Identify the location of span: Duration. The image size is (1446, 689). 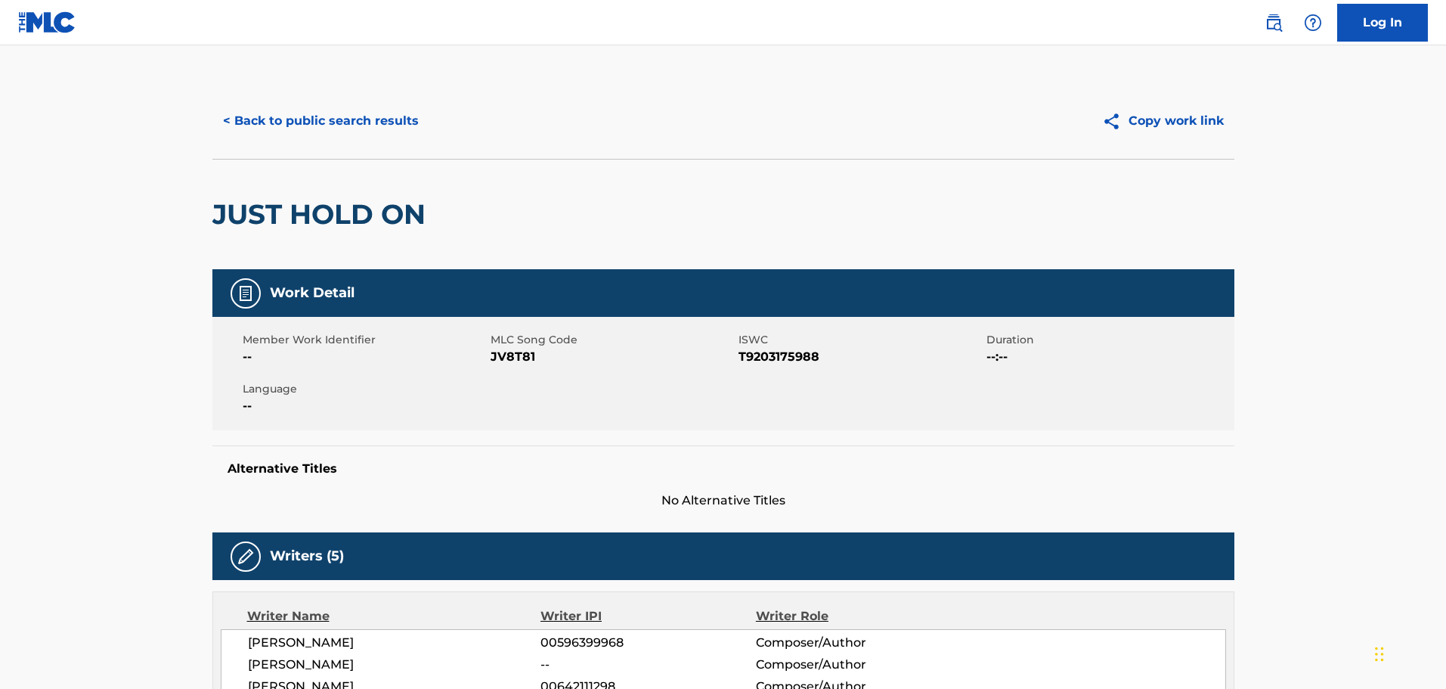
(1108, 339).